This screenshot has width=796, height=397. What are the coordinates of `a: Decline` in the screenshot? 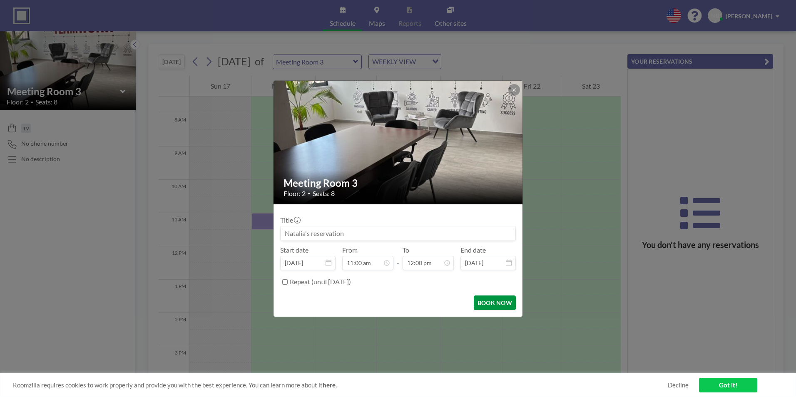 It's located at (678, 385).